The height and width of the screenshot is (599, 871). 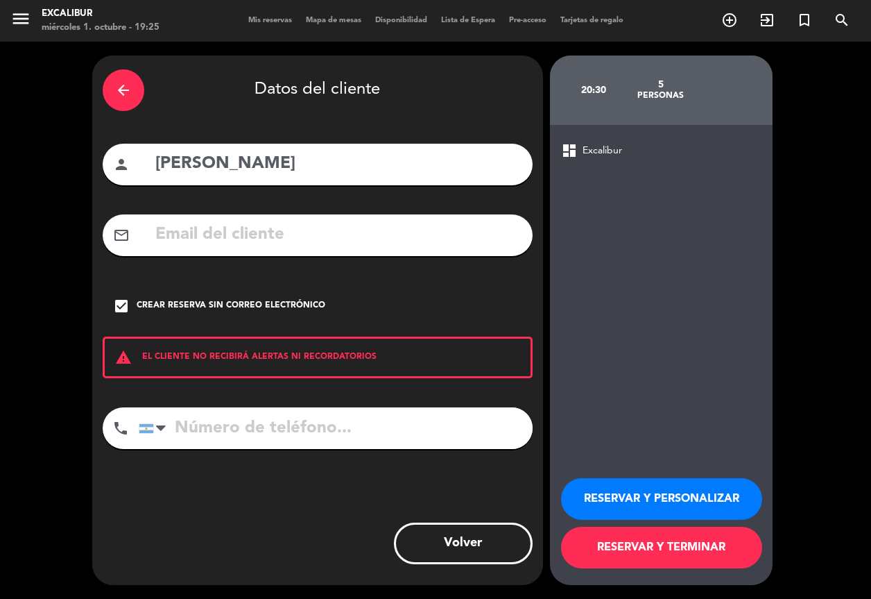 I want to click on i: search, so click(x=842, y=20).